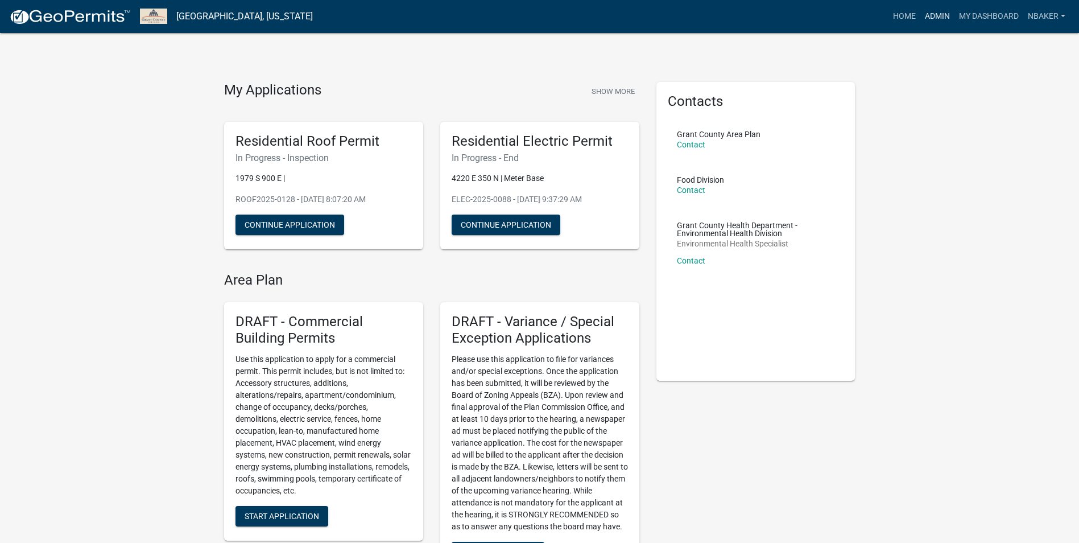 The image size is (1079, 543). Describe the element at coordinates (700, 180) in the screenshot. I see `p: Food Division` at that location.